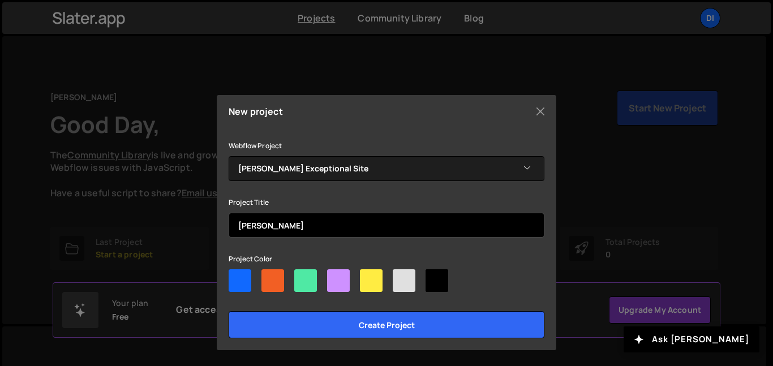 The width and height of the screenshot is (773, 366). What do you see at coordinates (250, 259) in the screenshot?
I see `label: Project Color` at bounding box center [250, 259].